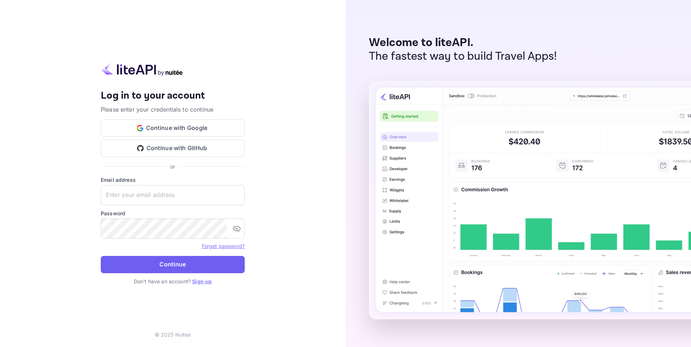 Image resolution: width=691 pixels, height=347 pixels. What do you see at coordinates (173, 96) in the screenshot?
I see `h4: Log in to your account` at bounding box center [173, 96].